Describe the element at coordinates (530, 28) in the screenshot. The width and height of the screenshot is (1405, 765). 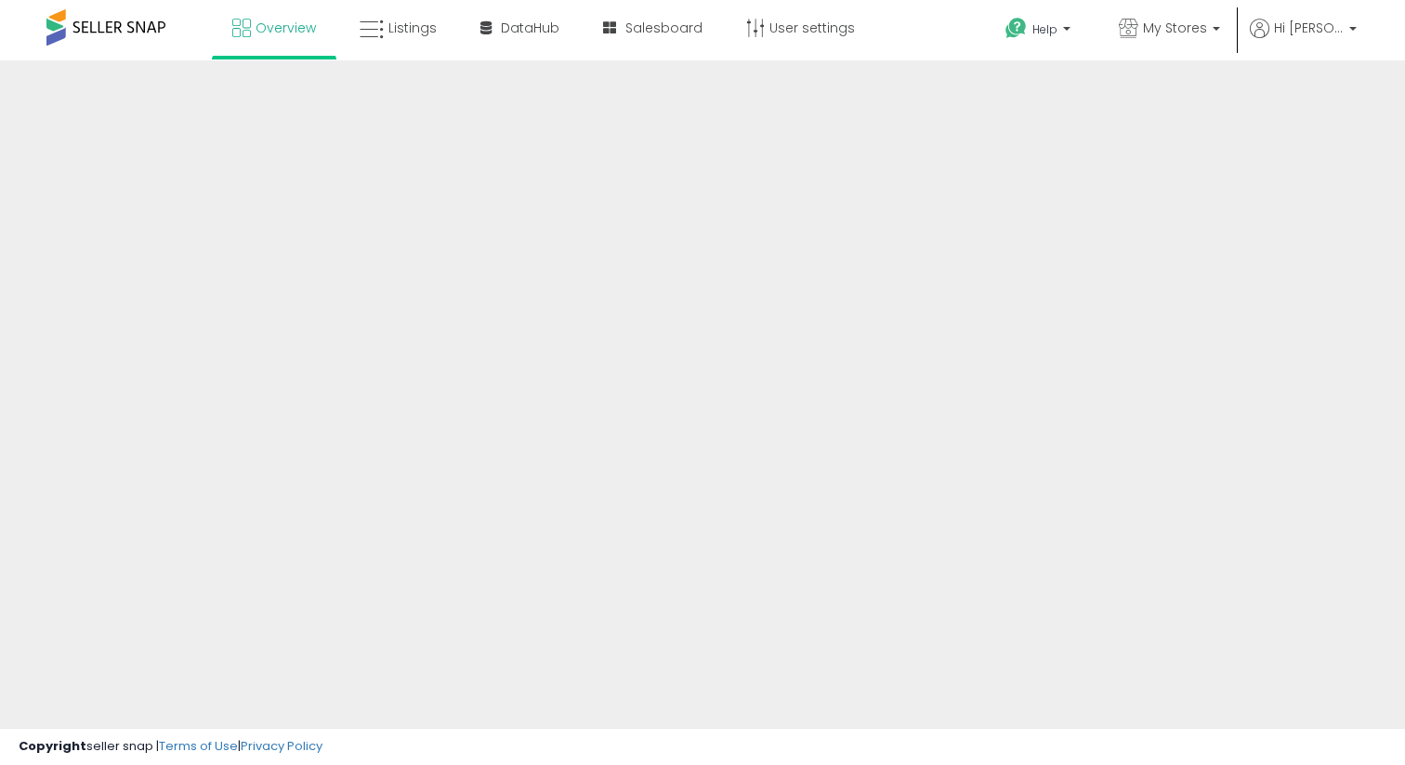
I see `span: DataHub` at that location.